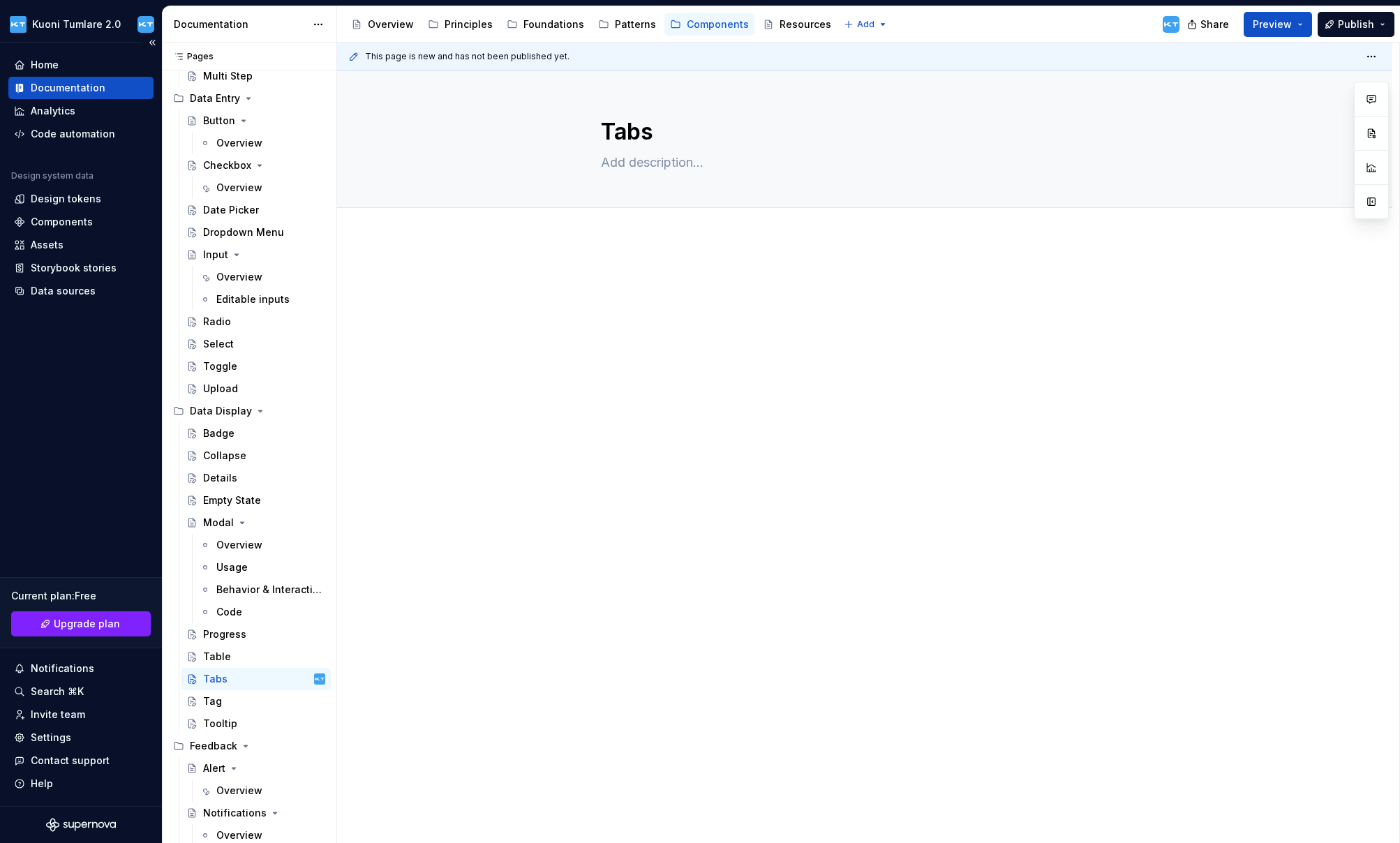  What do you see at coordinates (255, 210) in the screenshot?
I see `a: Date Picker` at bounding box center [255, 210].